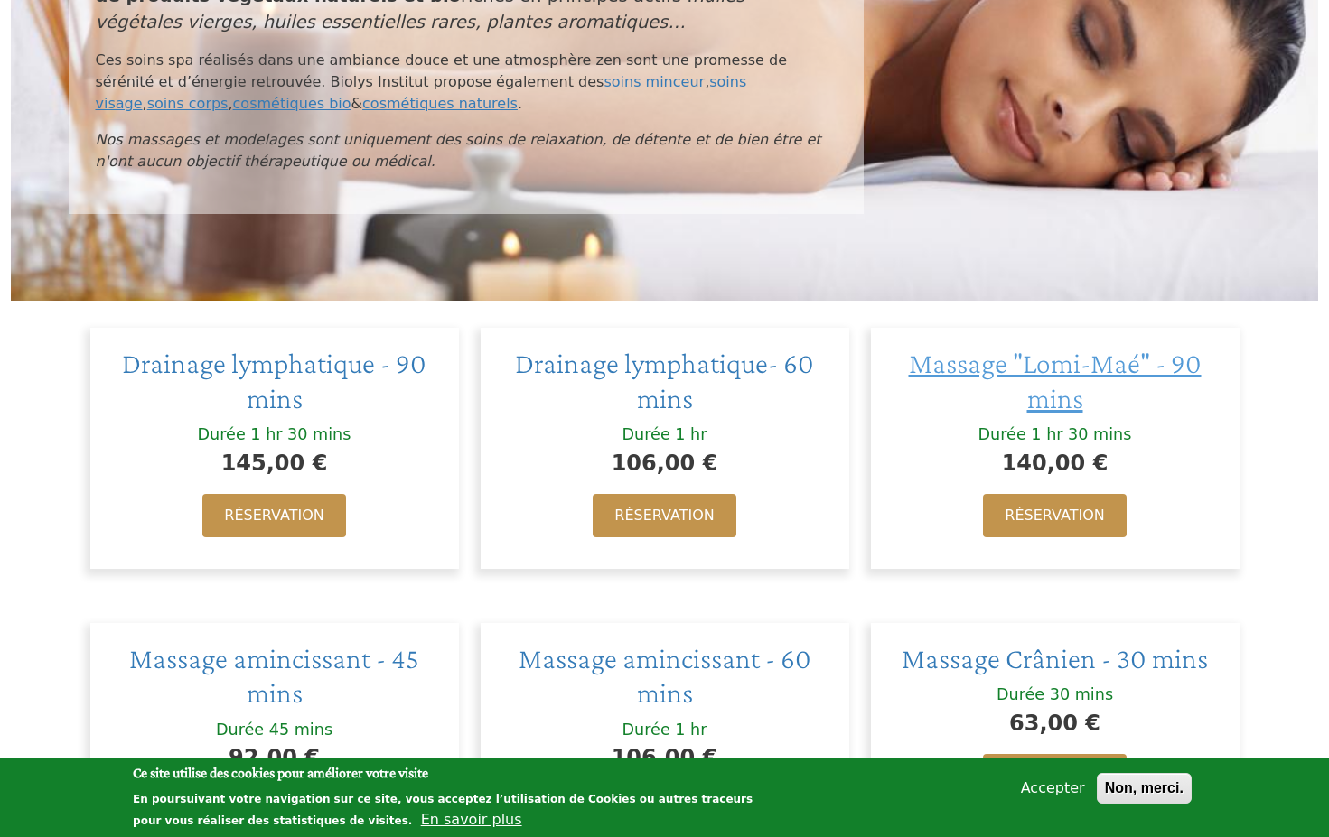  Describe the element at coordinates (664, 380) in the screenshot. I see `span: Drainage lymphatique- 60 mins` at that location.